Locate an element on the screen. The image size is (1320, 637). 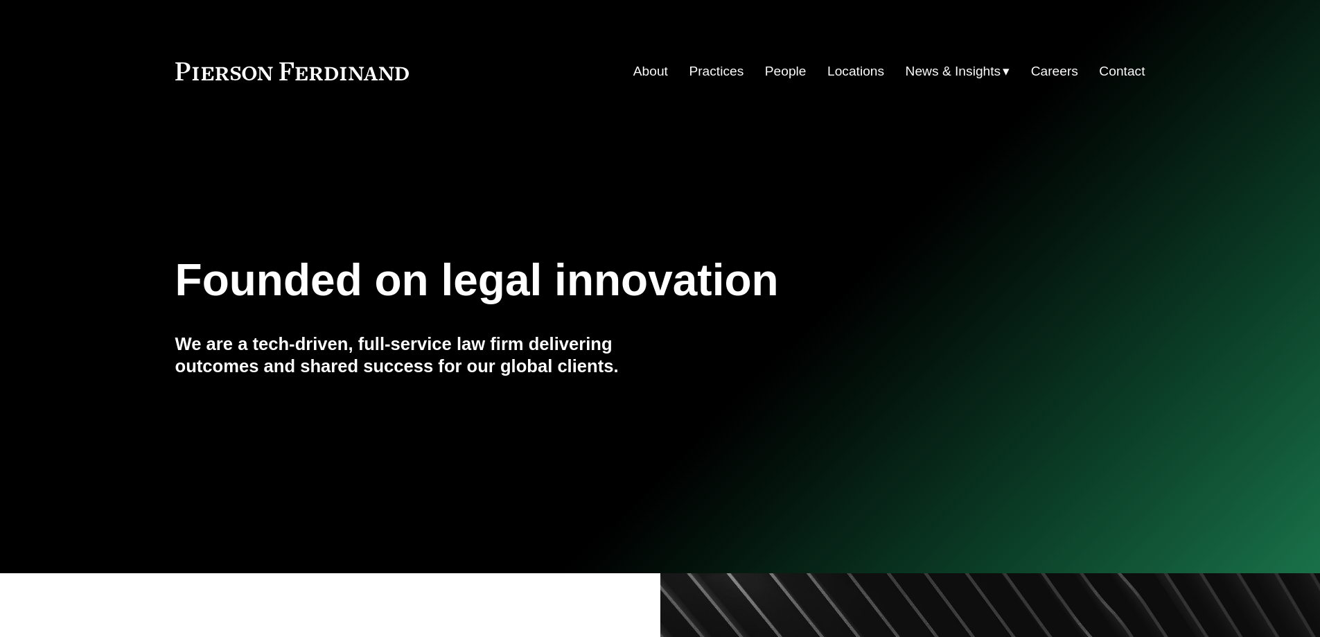
a: People is located at coordinates (786, 71).